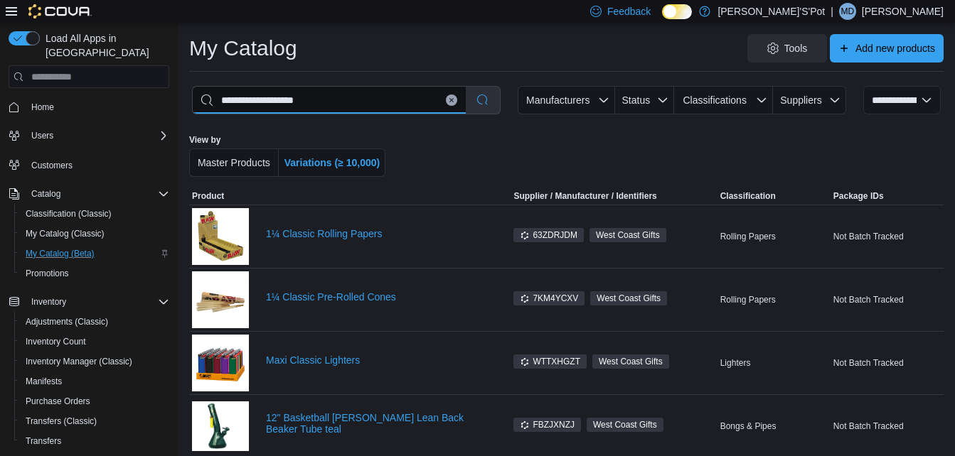 This screenshot has width=955, height=456. What do you see at coordinates (548, 235) in the screenshot?
I see `span: 63ZDRJDM` at bounding box center [548, 235].